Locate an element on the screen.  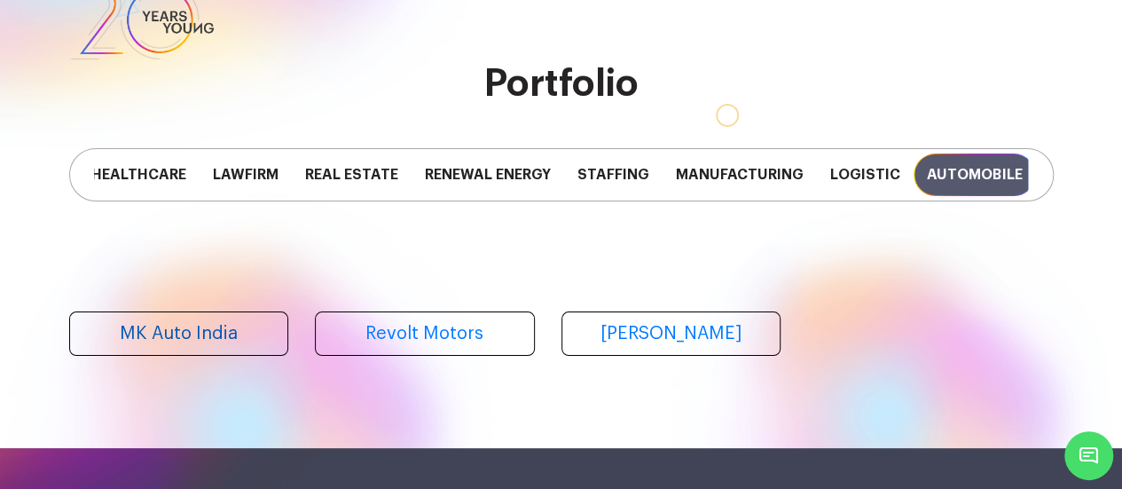
span: Healthcare is located at coordinates (138, 175).